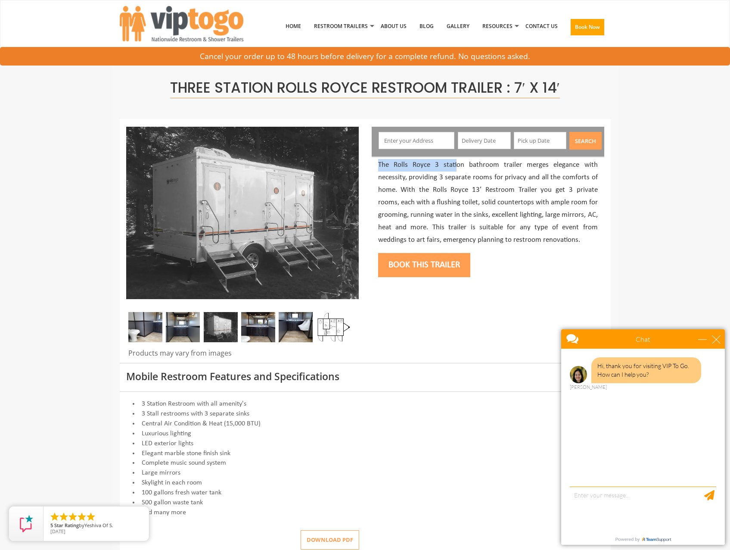 This screenshot has height=550, width=730. I want to click on input: Pick up Date, so click(540, 140).